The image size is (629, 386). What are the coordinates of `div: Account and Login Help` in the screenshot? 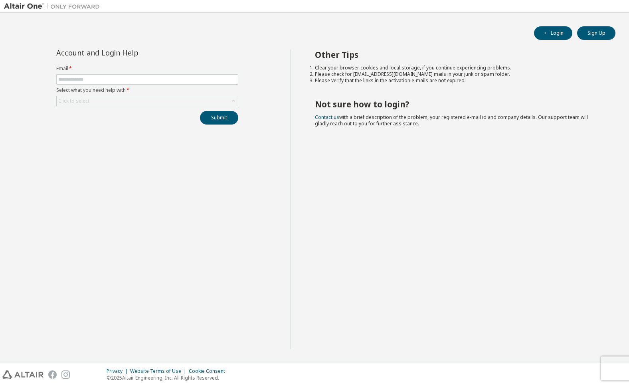 It's located at (129, 53).